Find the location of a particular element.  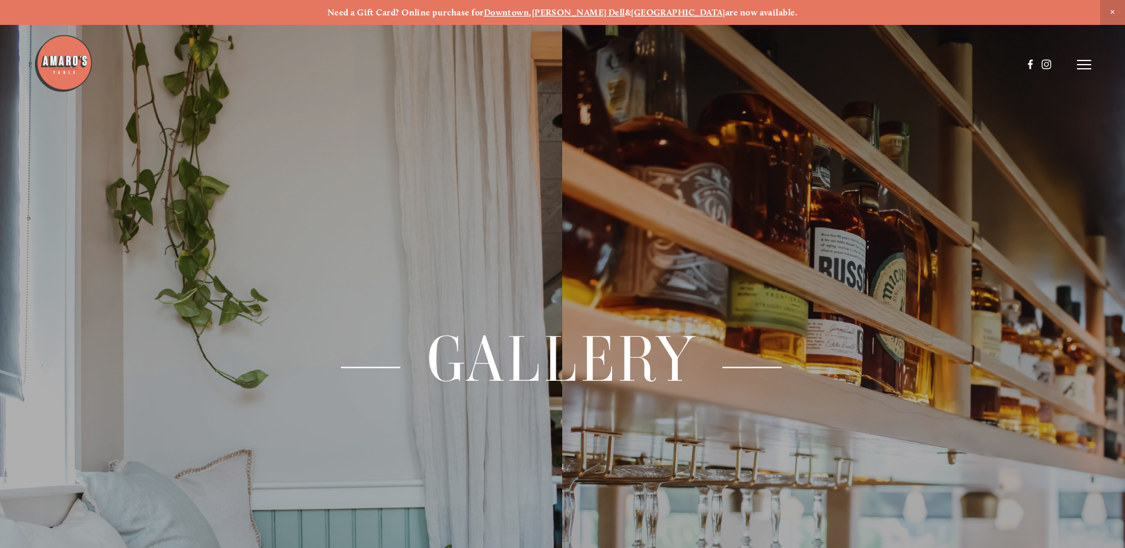

span: — Gallery — is located at coordinates (563, 359).